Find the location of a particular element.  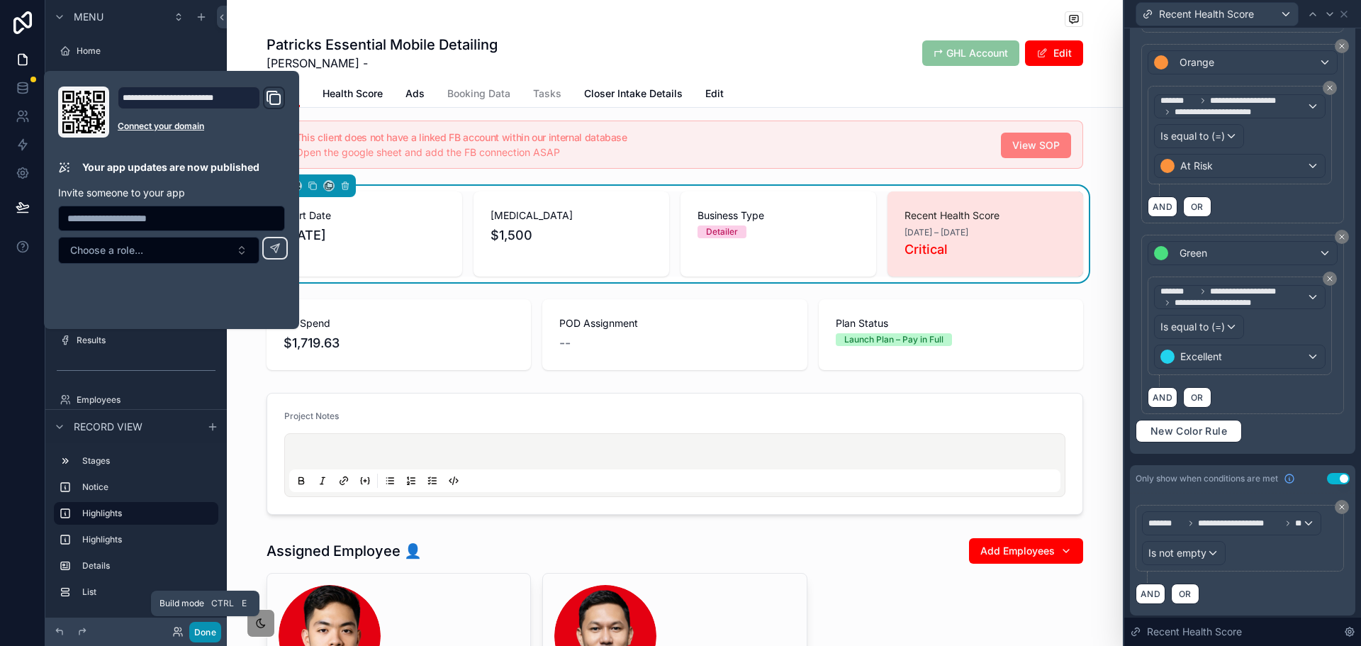

label: Notice is located at coordinates (147, 487).